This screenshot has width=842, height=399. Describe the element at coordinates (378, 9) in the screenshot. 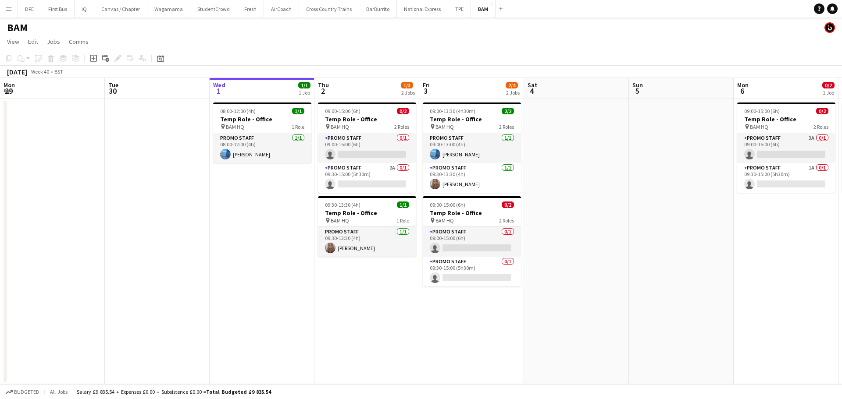

I see `button: BarBurrito` at that location.